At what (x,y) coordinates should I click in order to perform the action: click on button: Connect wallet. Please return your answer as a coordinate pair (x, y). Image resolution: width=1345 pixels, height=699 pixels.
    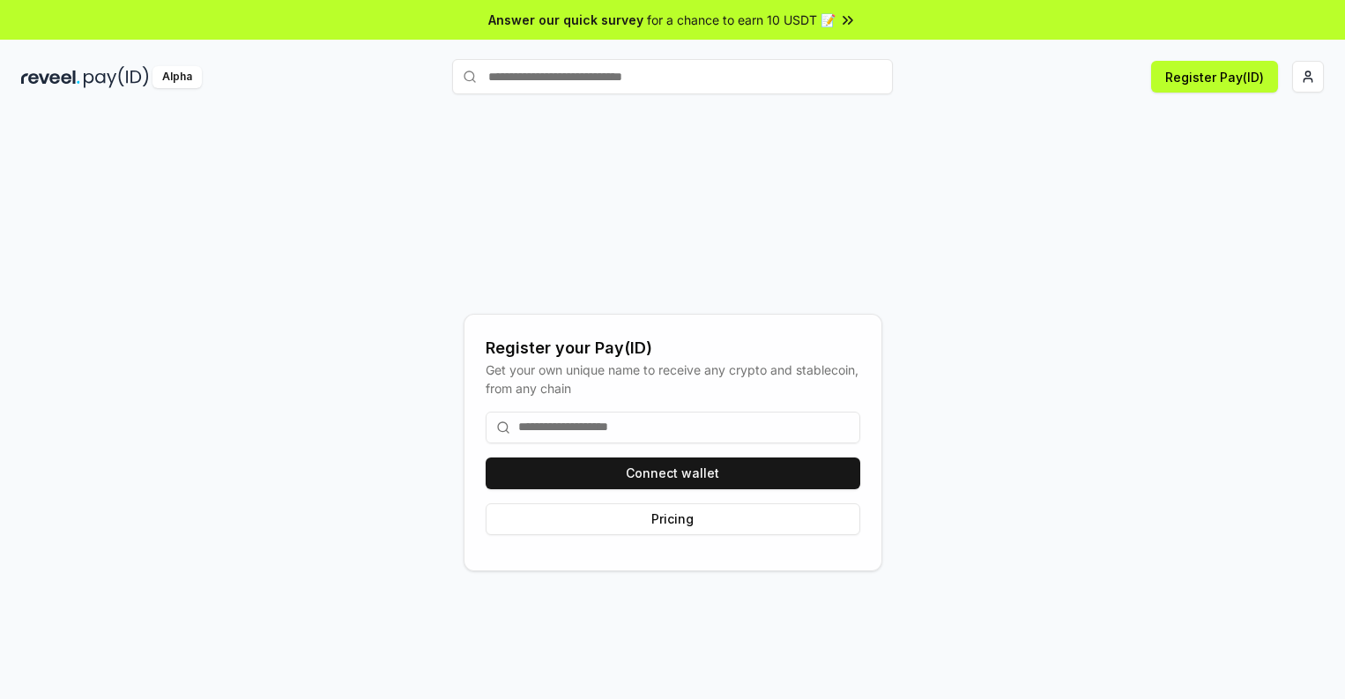
    Looking at the image, I should click on (673, 473).